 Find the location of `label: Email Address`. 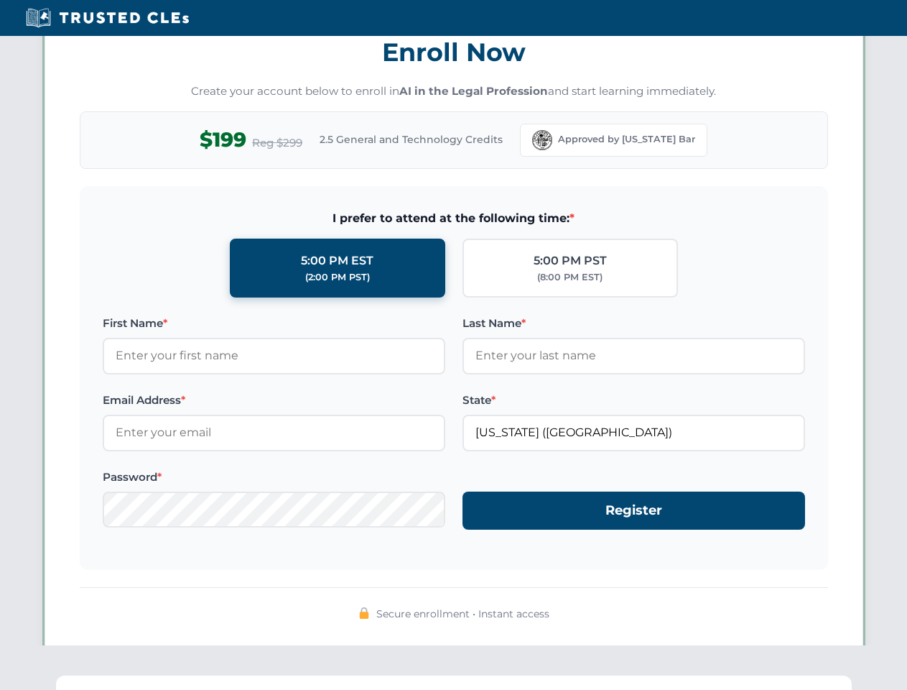

label: Email Address is located at coordinates (274, 400).